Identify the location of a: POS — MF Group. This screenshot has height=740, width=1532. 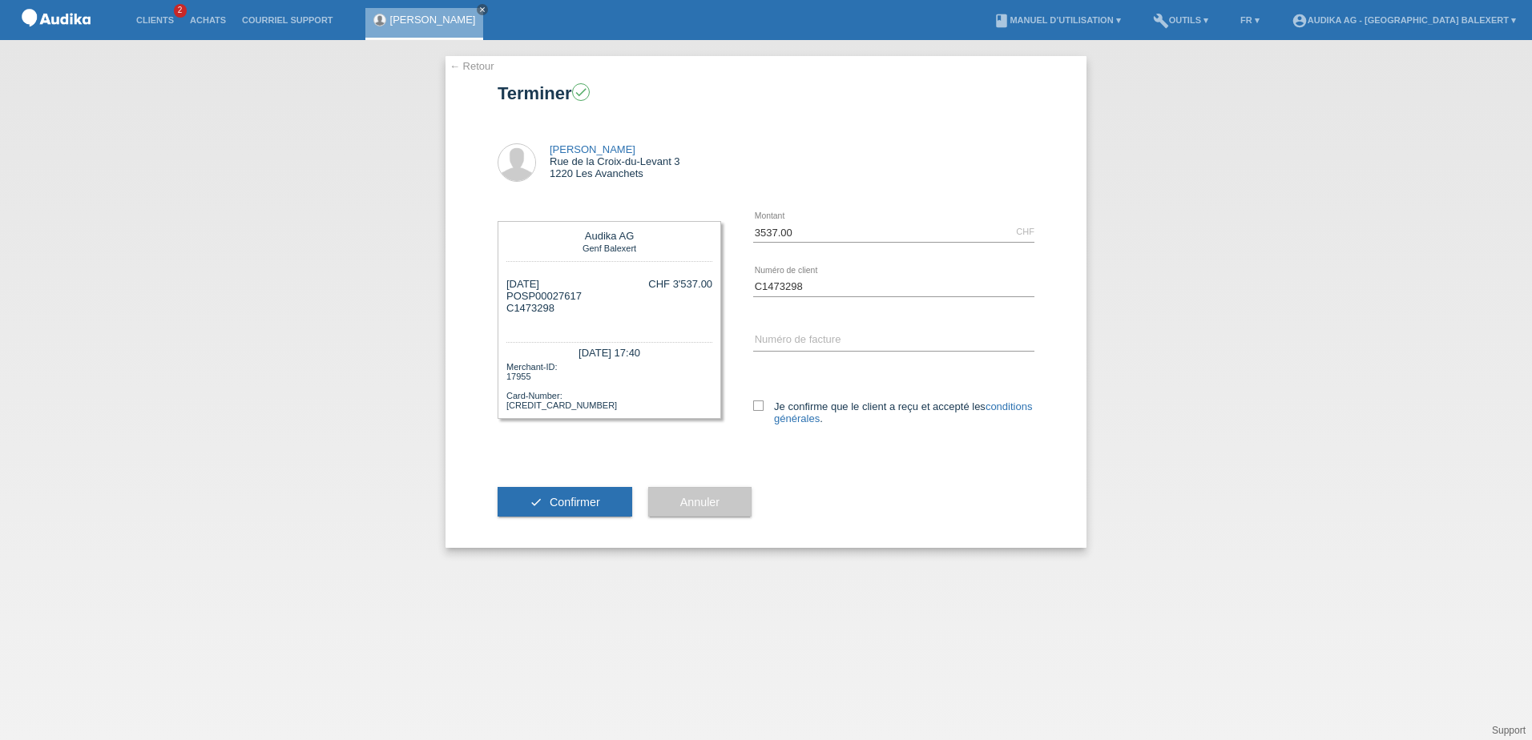
(56, 37).